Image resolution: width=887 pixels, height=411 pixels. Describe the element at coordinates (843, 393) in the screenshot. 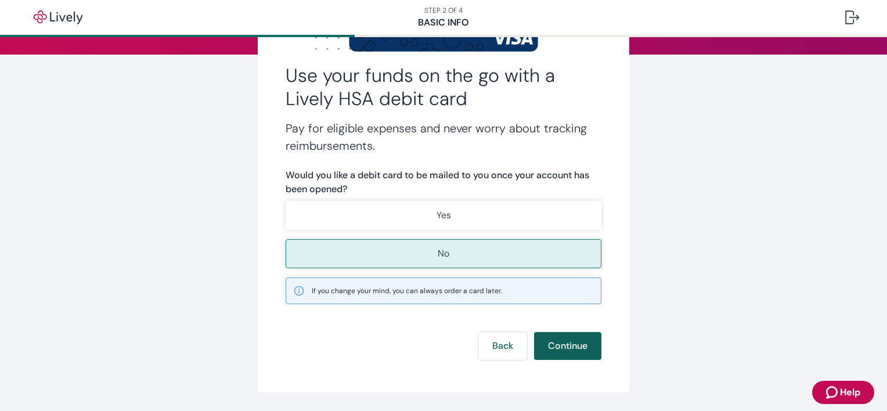

I see `button: Zendesk support iconHelp` at that location.